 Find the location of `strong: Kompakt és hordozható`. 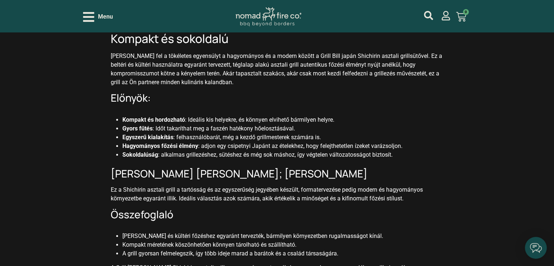

strong: Kompakt és hordozható is located at coordinates (154, 119).